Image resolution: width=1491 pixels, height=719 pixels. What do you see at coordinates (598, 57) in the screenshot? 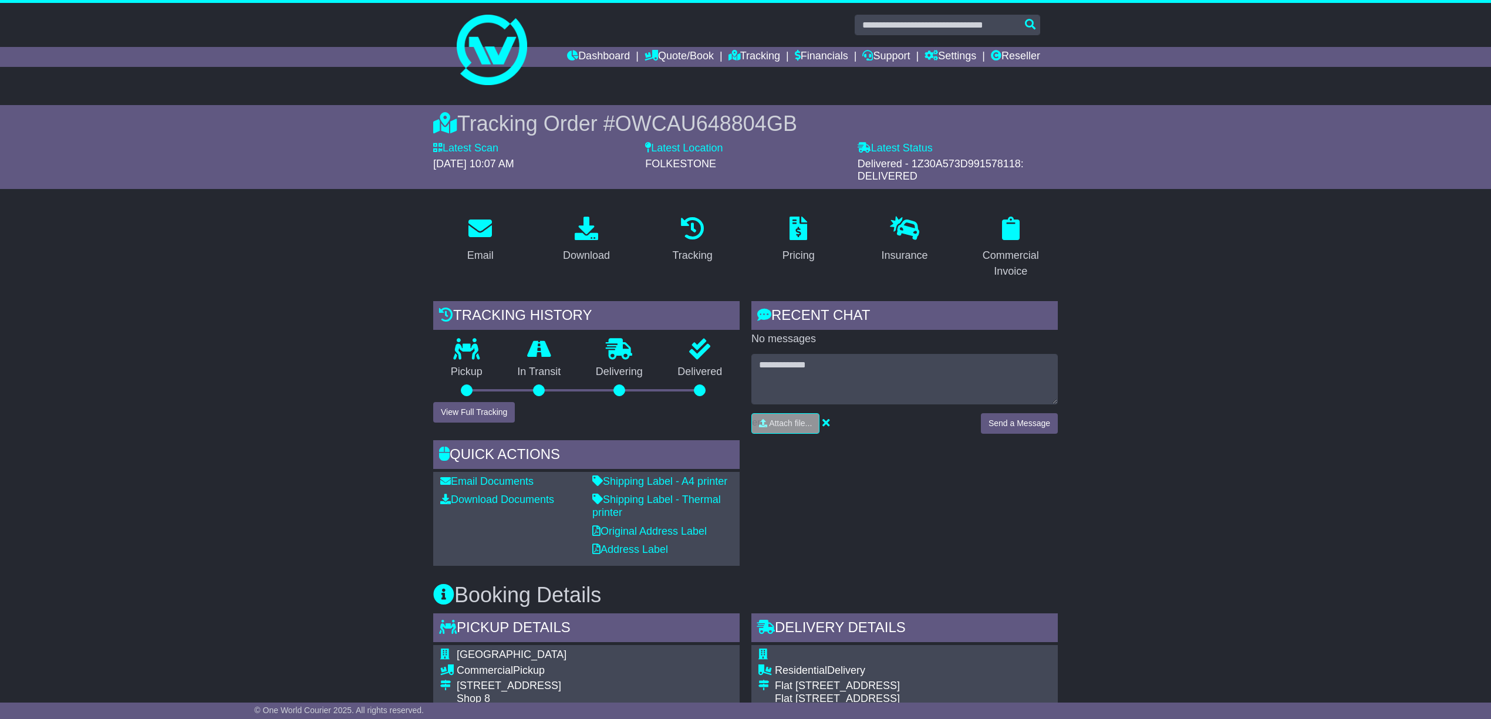
I see `a: Dashboard` at bounding box center [598, 57].